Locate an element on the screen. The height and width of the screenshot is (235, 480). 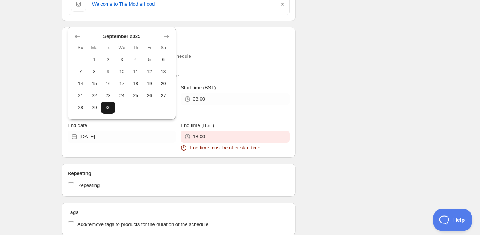
span: Sa is located at coordinates (163, 48).